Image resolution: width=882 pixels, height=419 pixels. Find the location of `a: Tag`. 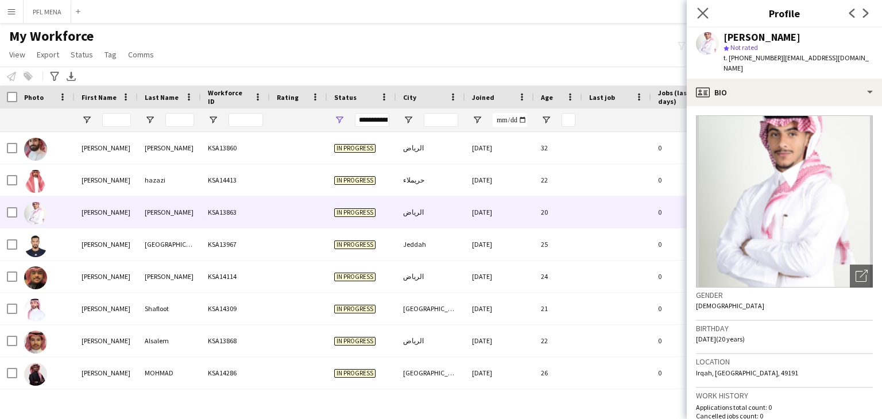

a: Tag is located at coordinates (110, 55).